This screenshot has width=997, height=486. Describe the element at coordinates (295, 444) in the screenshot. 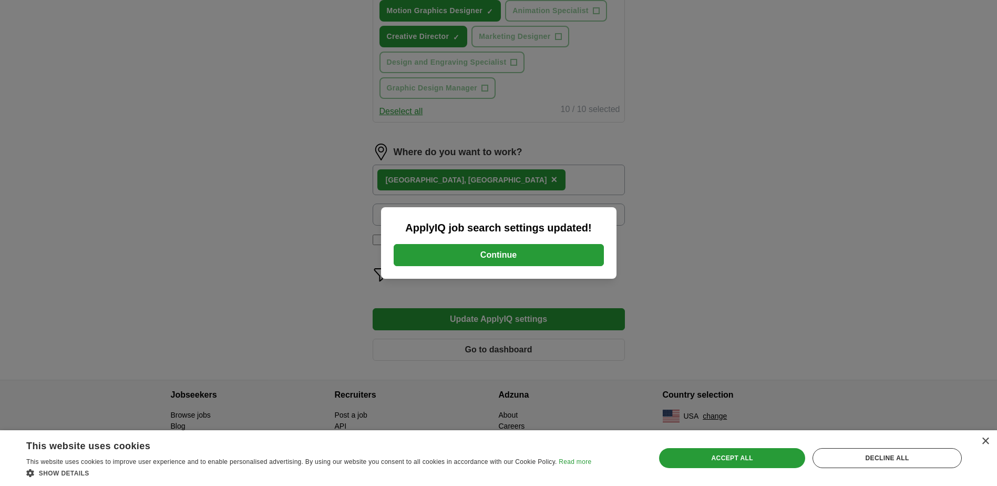

I see `div: This website uses cookies` at that location.